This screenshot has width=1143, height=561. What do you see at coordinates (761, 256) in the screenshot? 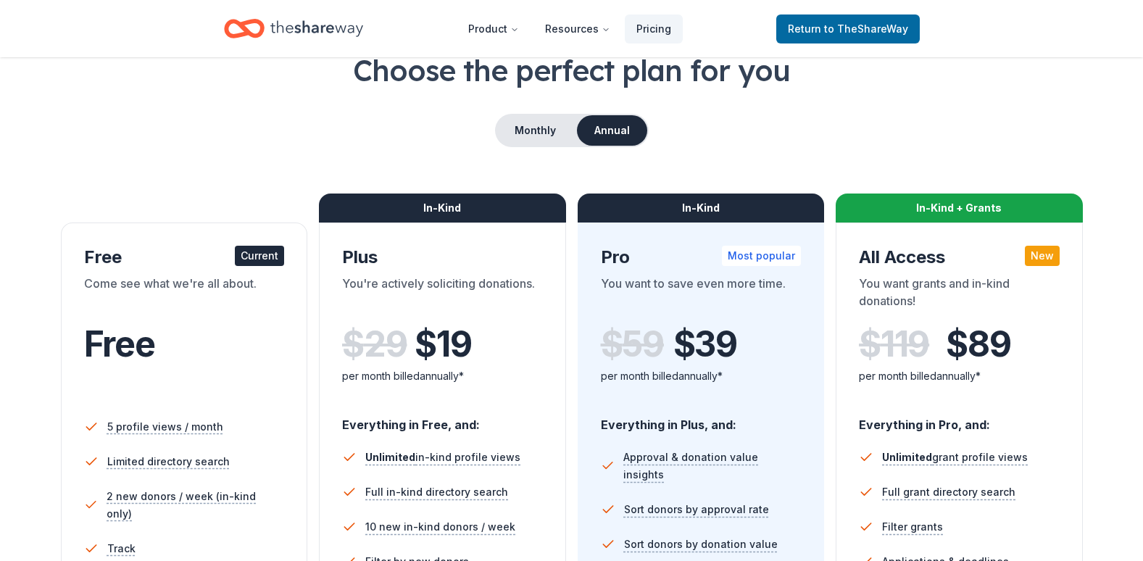
I see `div: Most popular` at bounding box center [761, 256].